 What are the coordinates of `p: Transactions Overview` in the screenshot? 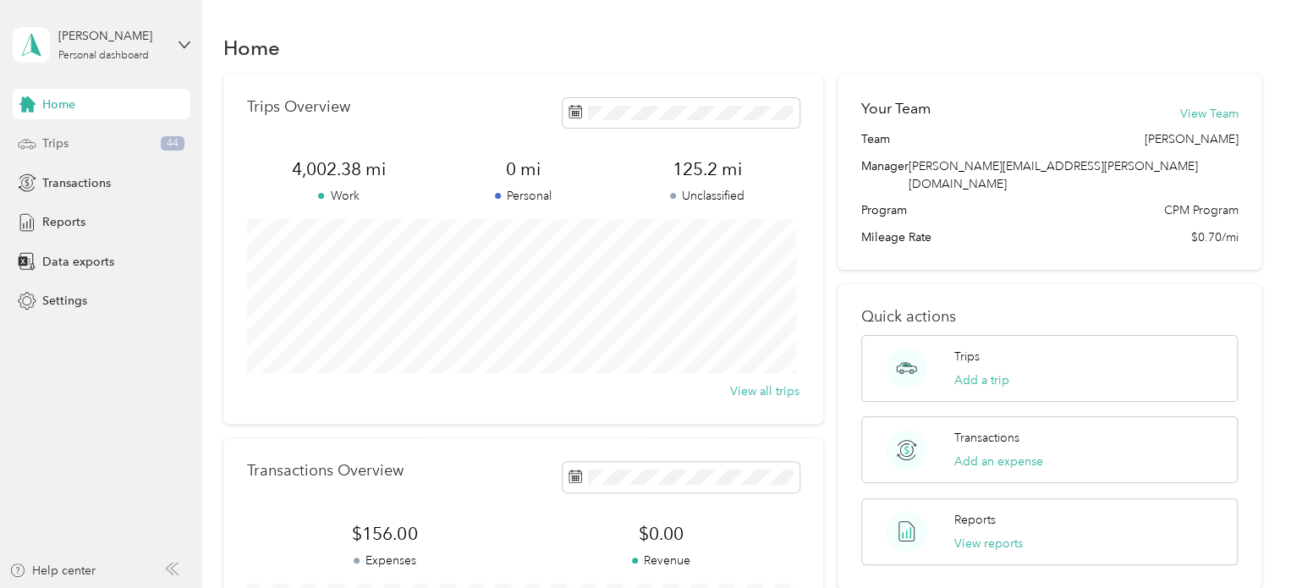 It's located at (325, 470).